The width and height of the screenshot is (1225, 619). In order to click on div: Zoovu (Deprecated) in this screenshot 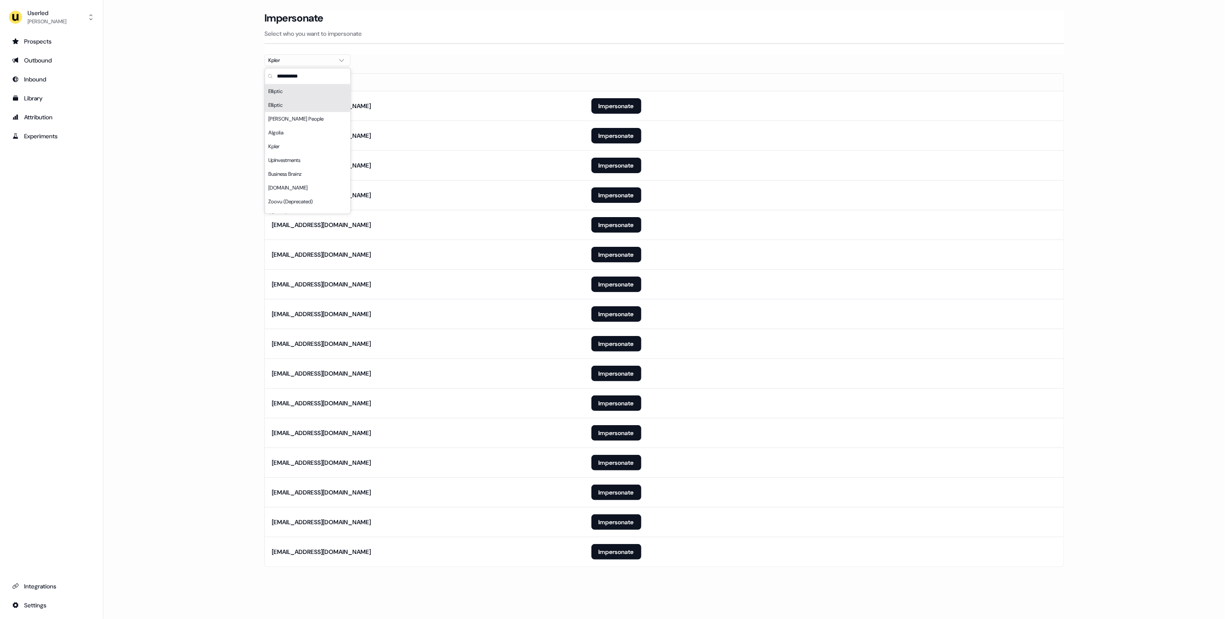, I will do `click(307, 202)`.